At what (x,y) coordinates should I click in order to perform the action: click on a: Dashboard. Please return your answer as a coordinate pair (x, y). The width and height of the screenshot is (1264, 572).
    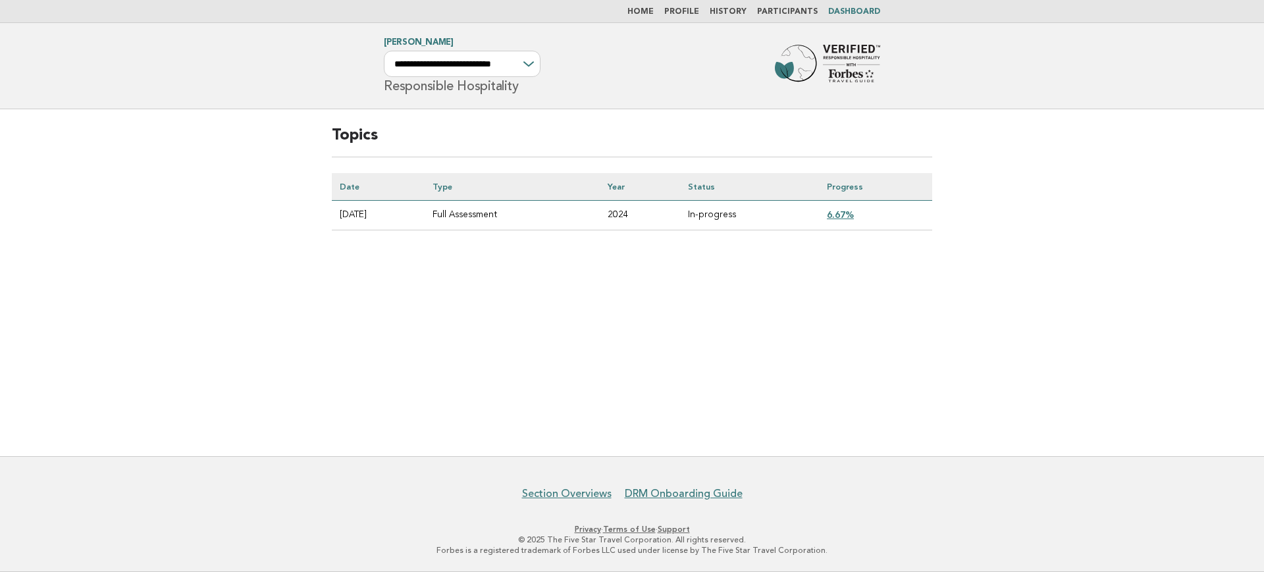
    Looking at the image, I should click on (854, 12).